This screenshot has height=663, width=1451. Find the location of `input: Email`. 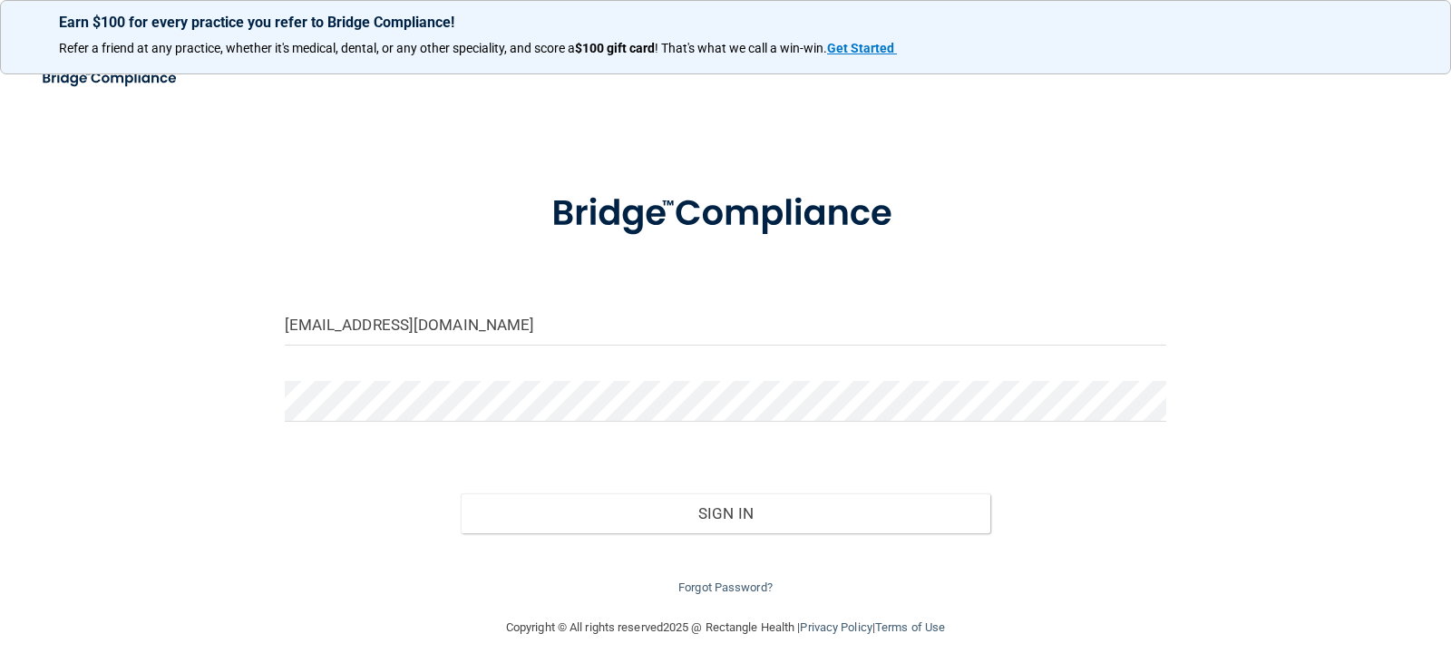

input: Email is located at coordinates (726, 325).